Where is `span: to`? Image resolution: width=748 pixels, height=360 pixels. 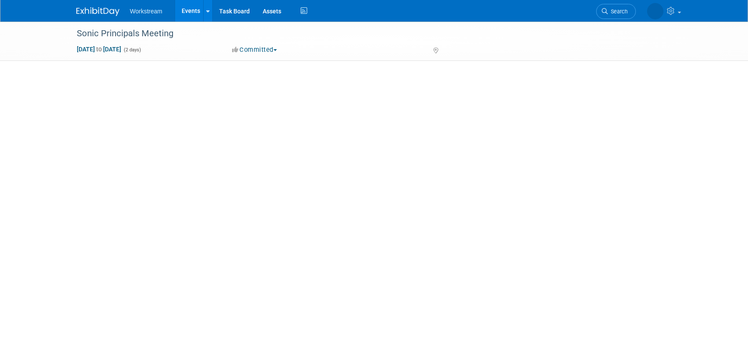
span: to is located at coordinates (99, 49).